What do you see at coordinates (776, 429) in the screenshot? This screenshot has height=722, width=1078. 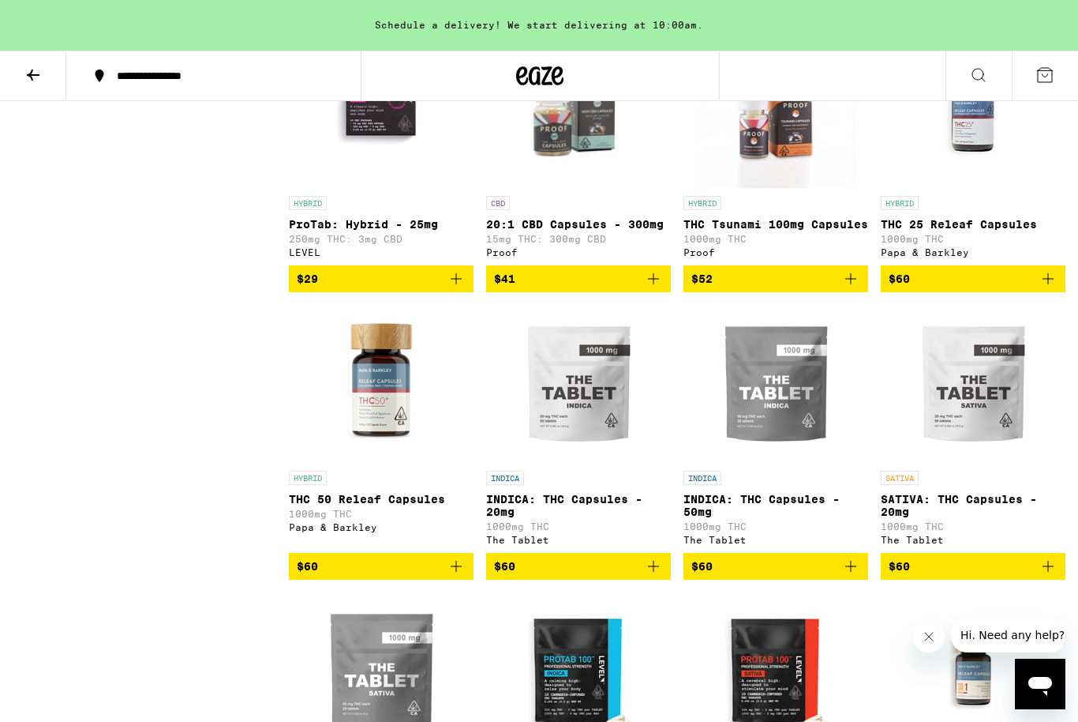 I see `a: Open page for INDICA: THC Capsules - 50mg from The Tablet` at bounding box center [776, 429].